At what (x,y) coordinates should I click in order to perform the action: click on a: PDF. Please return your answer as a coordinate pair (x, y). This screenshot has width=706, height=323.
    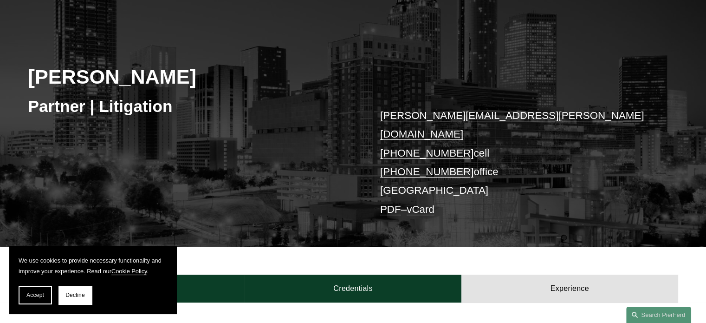
    Looking at the image, I should click on (391, 209).